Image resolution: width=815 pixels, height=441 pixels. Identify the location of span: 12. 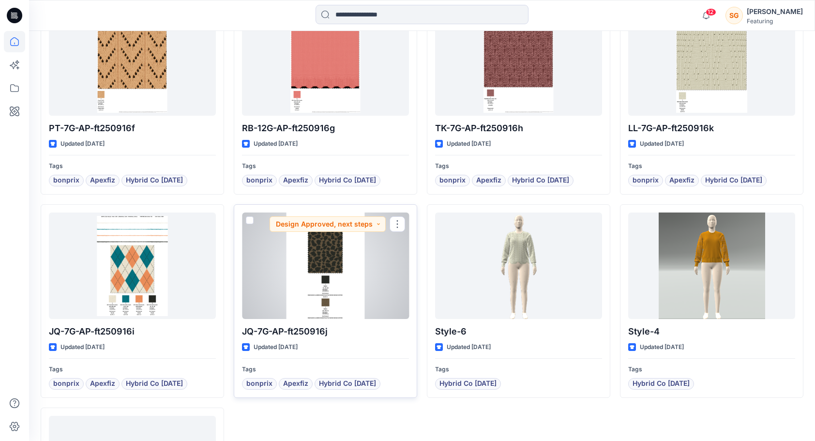
(711, 12).